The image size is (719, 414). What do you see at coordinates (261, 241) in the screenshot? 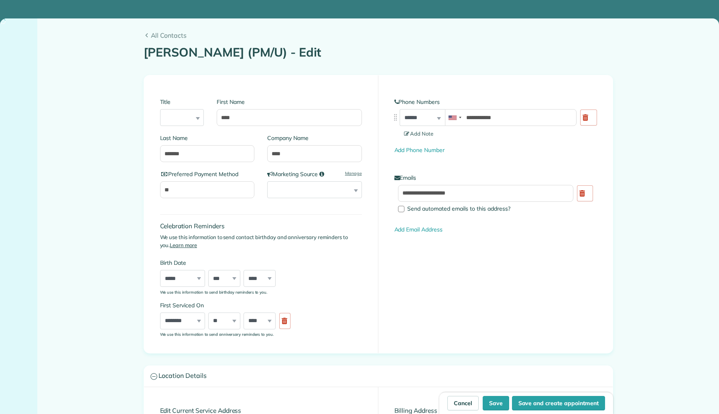
I see `p: We use this information to send contact birthday and anniversary reminders to you.` at bounding box center [261, 241].